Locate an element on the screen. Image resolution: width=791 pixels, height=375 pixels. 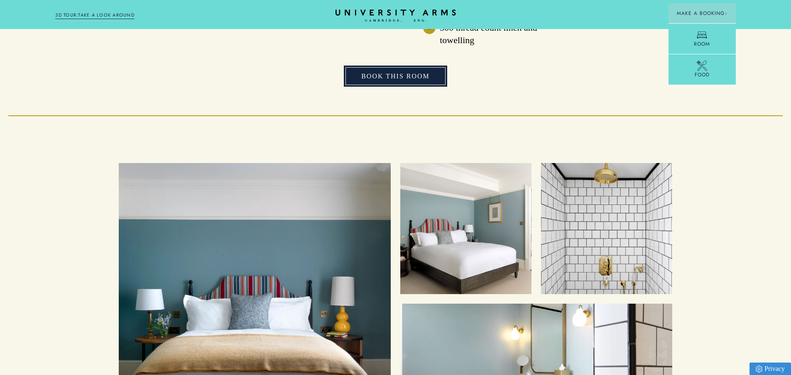
a: Food is located at coordinates (702, 69).